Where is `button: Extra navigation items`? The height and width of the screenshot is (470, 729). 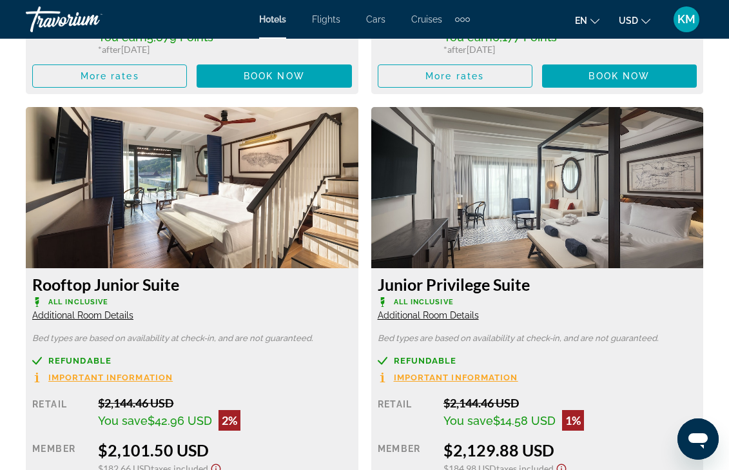
button: Extra navigation items is located at coordinates (462, 19).